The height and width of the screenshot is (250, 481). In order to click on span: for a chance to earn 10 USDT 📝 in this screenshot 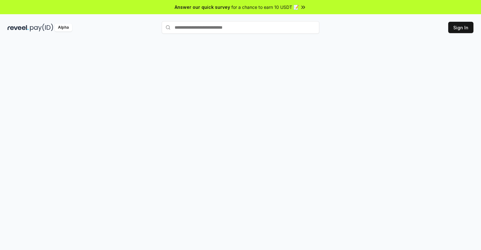, I will do `click(265, 7)`.